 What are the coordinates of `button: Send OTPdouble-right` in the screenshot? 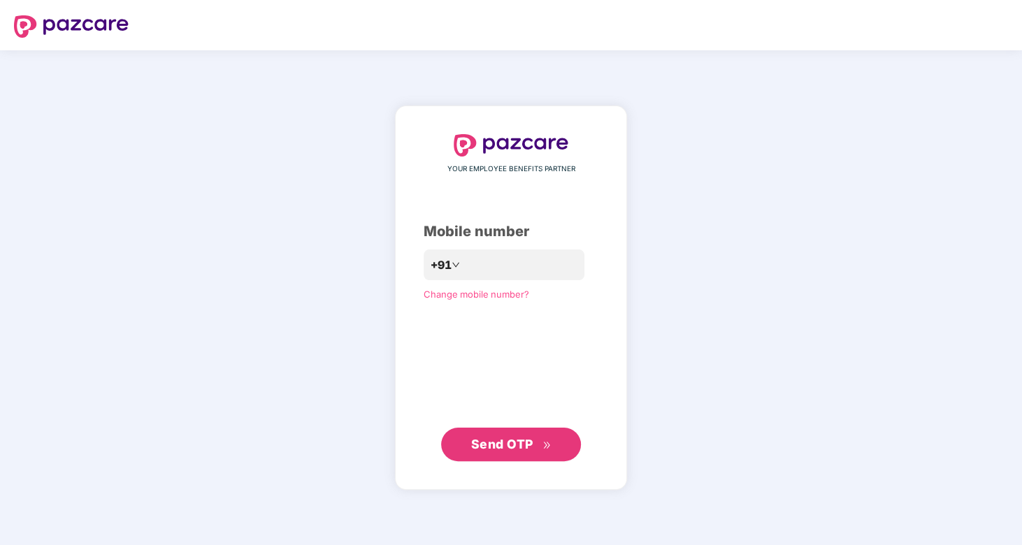 It's located at (511, 444).